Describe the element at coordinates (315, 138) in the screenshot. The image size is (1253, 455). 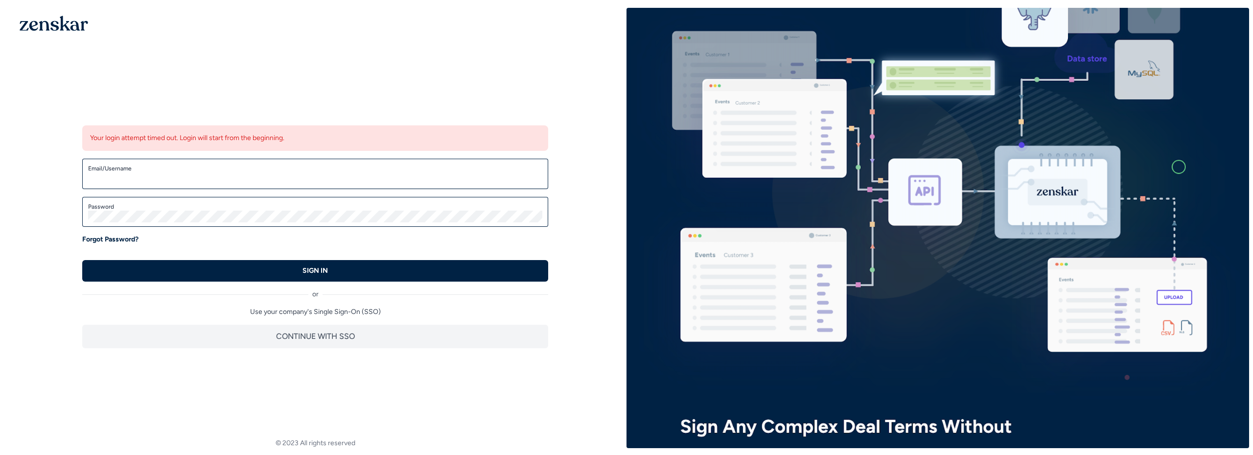
I see `div: Your login attempt timed out. Login will start from the beginning.` at that location.